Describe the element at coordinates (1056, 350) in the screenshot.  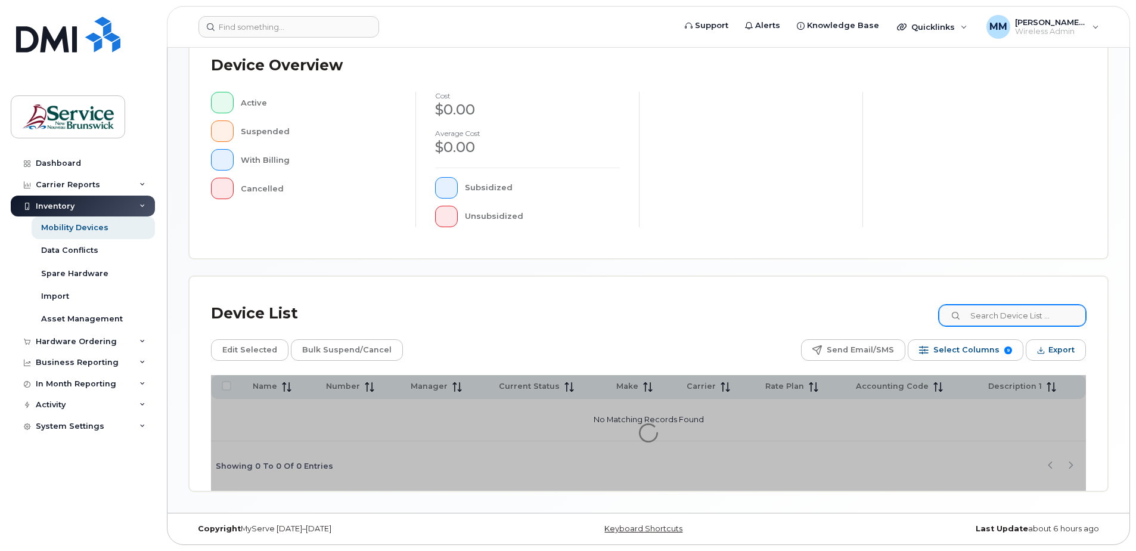
I see `button: Export` at that location.